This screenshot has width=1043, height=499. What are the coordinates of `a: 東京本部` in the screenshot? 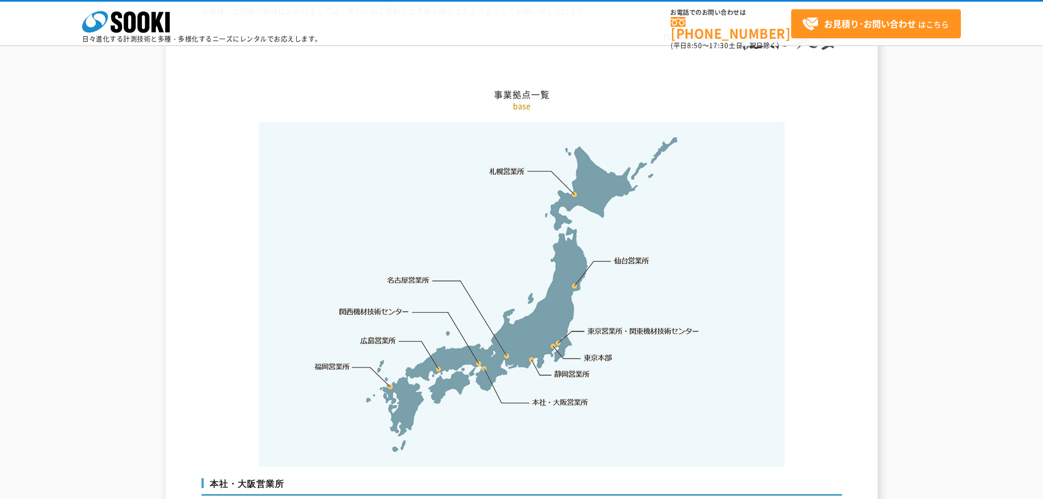 It's located at (598, 358).